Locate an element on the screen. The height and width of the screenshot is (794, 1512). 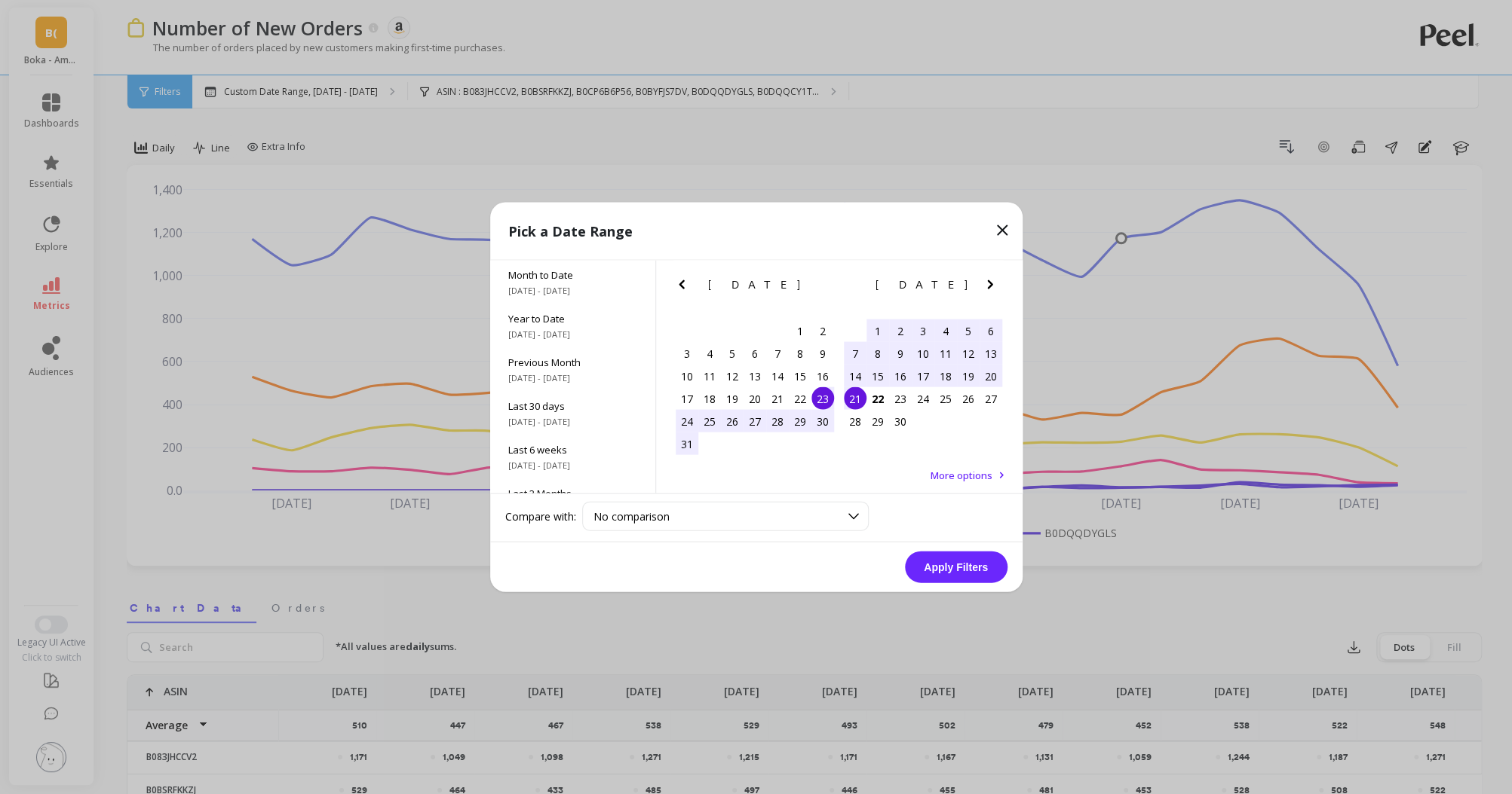
div: Choose Friday, August 8th, 2025 is located at coordinates (800, 354).